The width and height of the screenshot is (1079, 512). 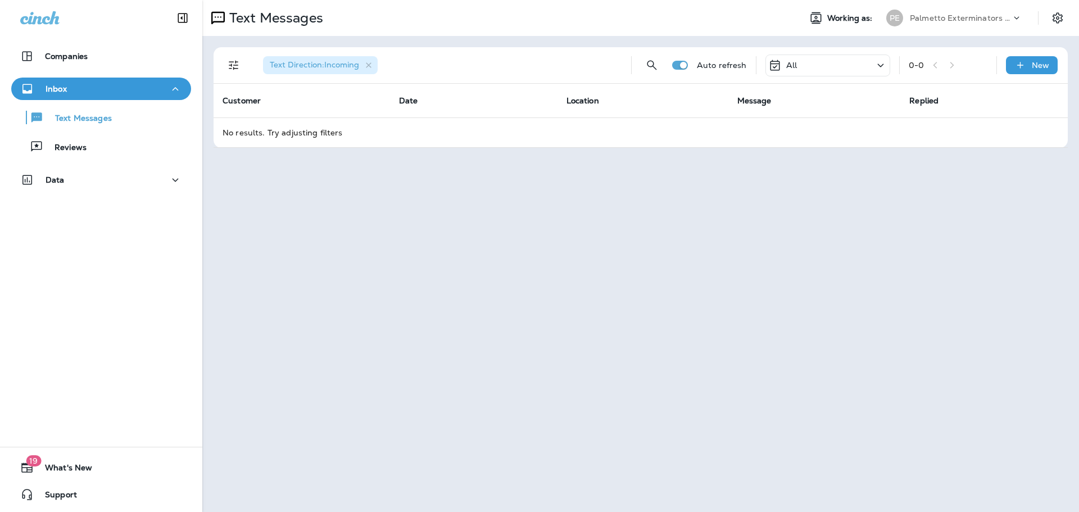 What do you see at coordinates (895, 18) in the screenshot?
I see `div: PE` at bounding box center [895, 18].